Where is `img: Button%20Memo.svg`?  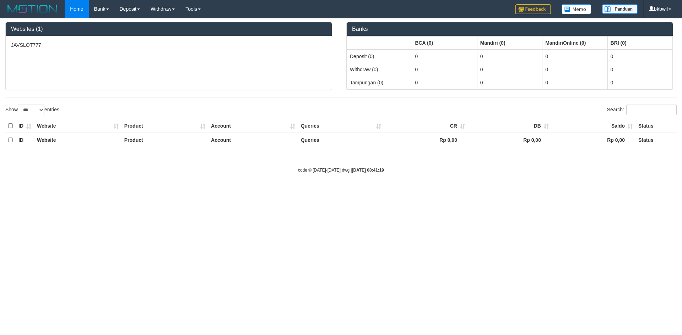 img: Button%20Memo.svg is located at coordinates (576, 9).